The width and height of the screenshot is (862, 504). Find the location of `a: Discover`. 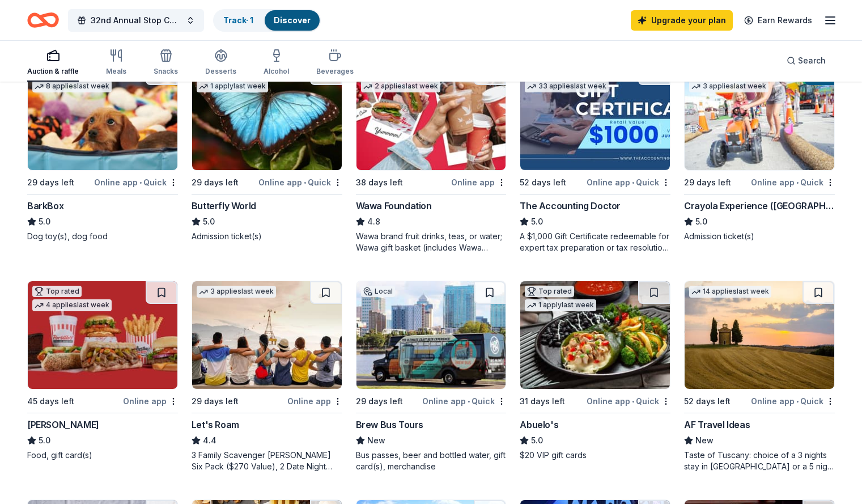

a: Discover is located at coordinates (292, 20).